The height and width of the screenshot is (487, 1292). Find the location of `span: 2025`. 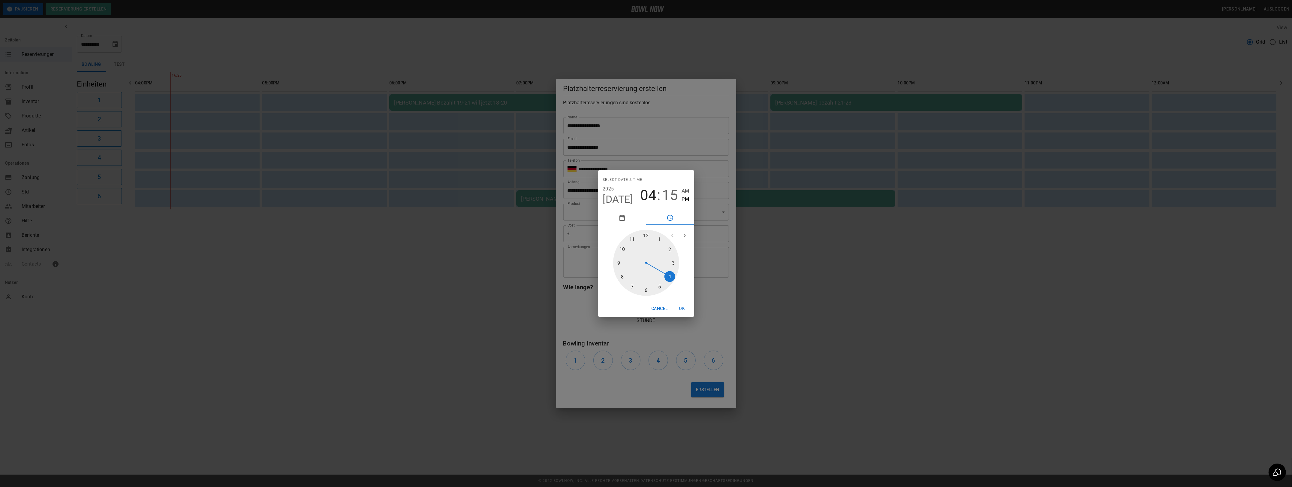

span: 2025 is located at coordinates (608, 189).